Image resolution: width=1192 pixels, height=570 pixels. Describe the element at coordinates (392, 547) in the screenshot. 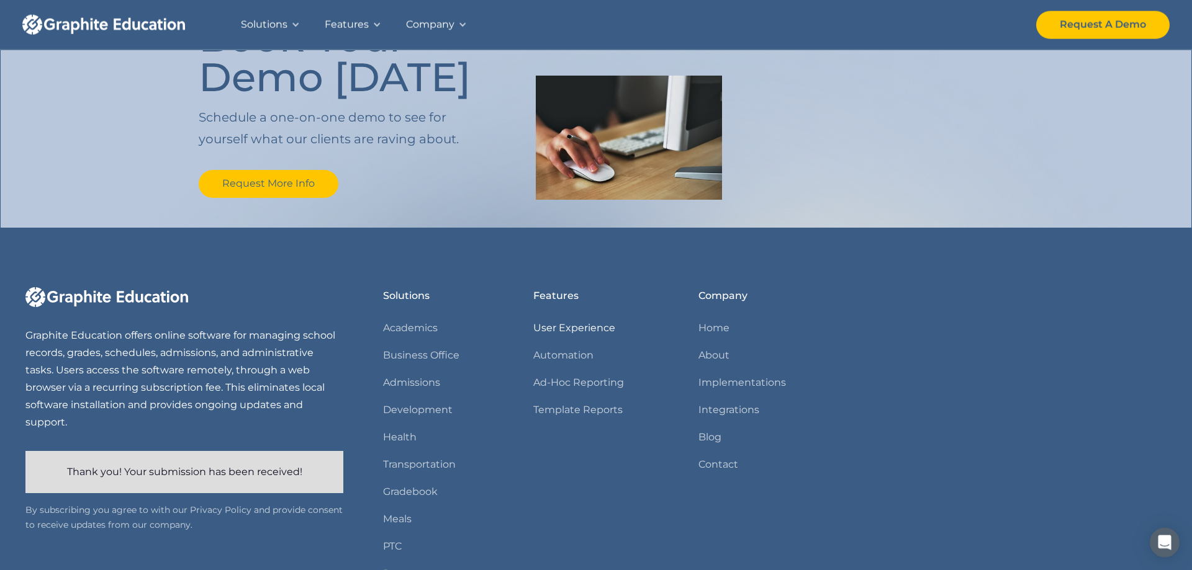

I see `a: PTC` at that location.